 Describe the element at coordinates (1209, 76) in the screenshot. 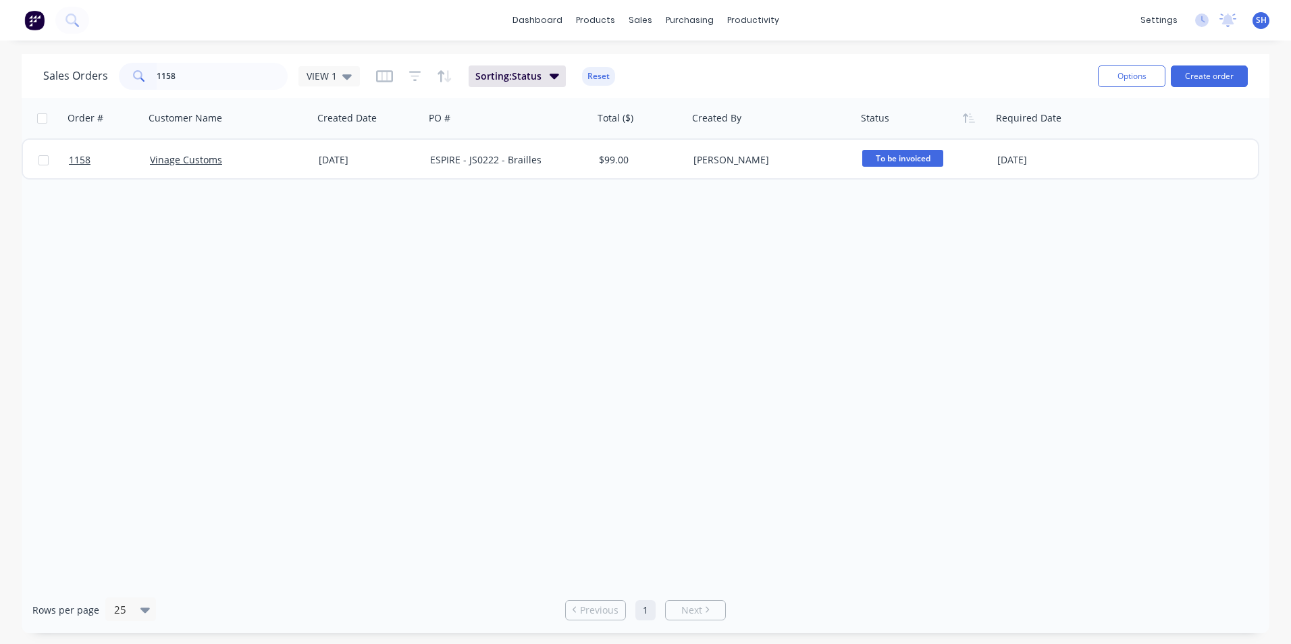

I see `button: Create order` at that location.